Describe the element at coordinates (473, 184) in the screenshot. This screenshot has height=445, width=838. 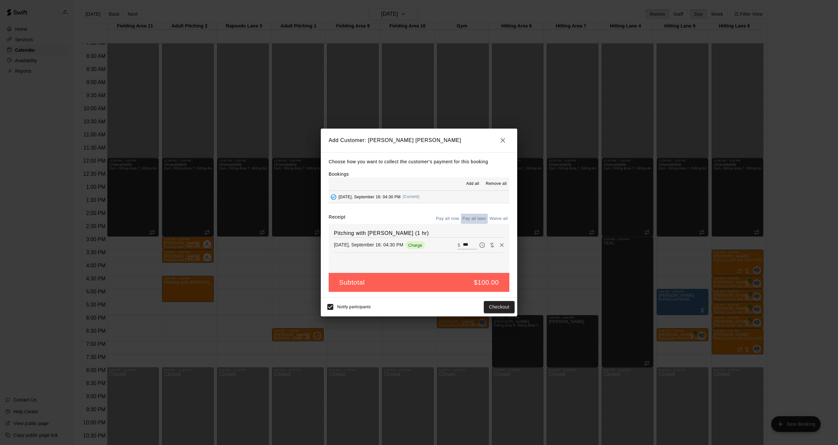
I see `button: Add all` at that location.